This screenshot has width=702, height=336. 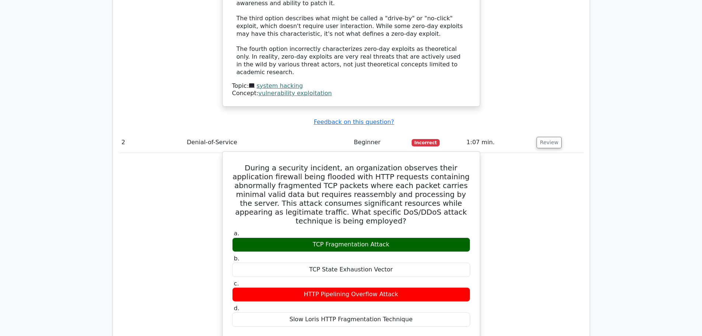 What do you see at coordinates (267, 142) in the screenshot?
I see `td: Denial-of-Service` at bounding box center [267, 142].